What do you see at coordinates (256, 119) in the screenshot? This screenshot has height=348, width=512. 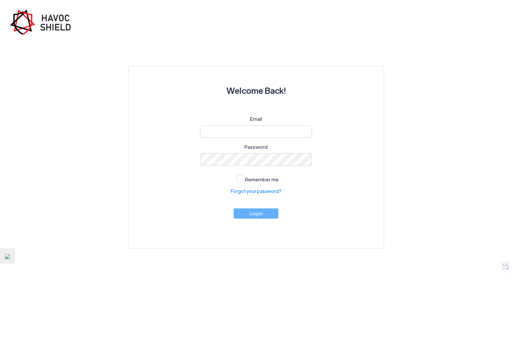 I see `label: Email` at bounding box center [256, 119].